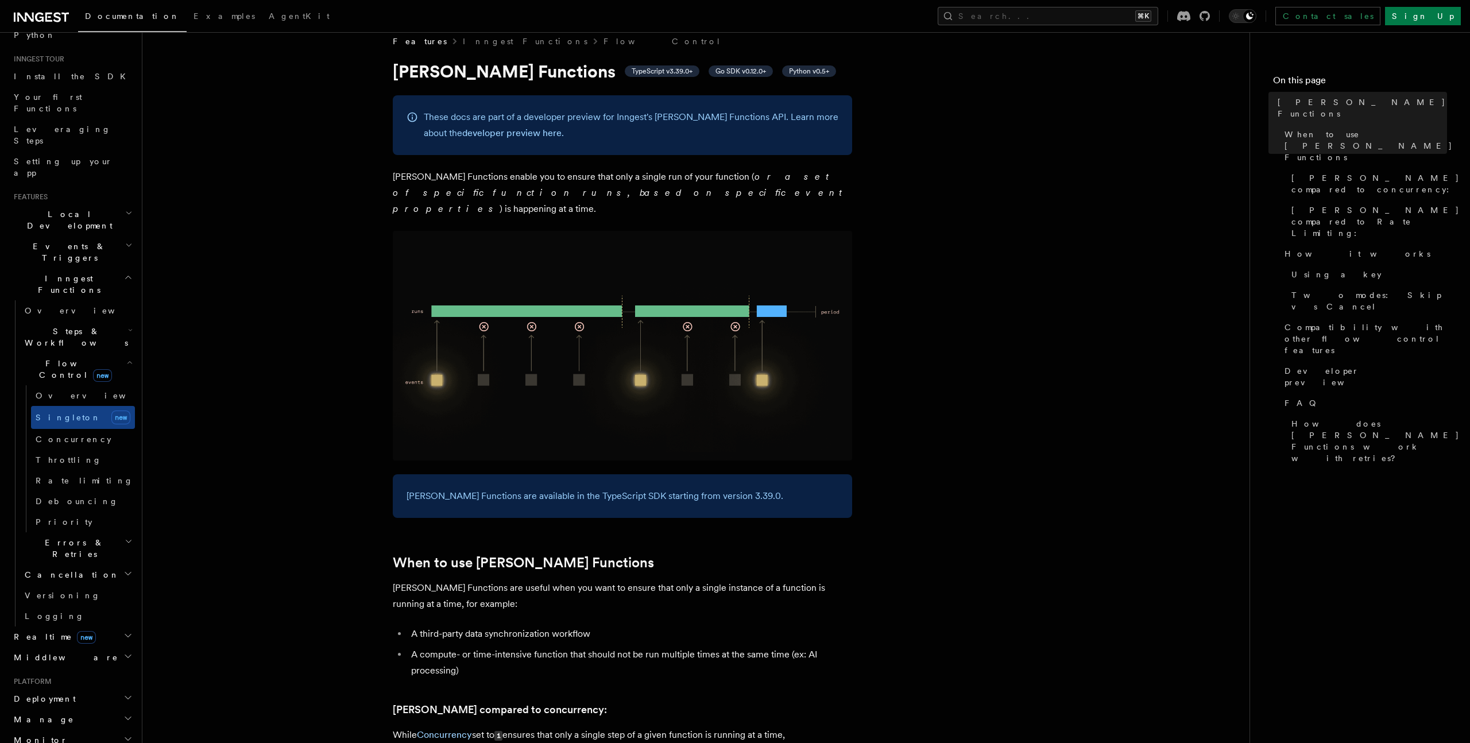 The height and width of the screenshot is (743, 1470). What do you see at coordinates (63, 167) in the screenshot?
I see `span: Setting up your app` at bounding box center [63, 167].